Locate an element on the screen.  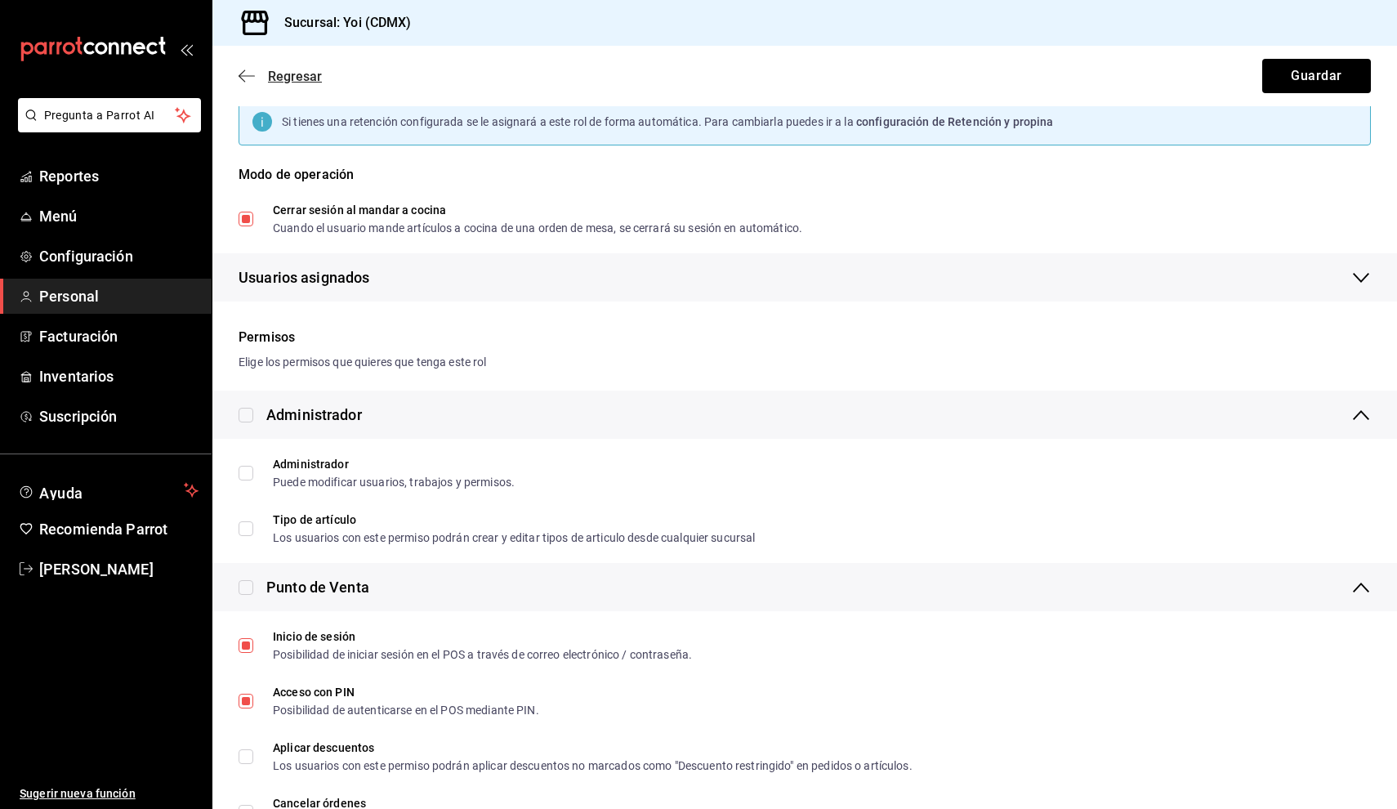
span: Reportes is located at coordinates (118, 176).